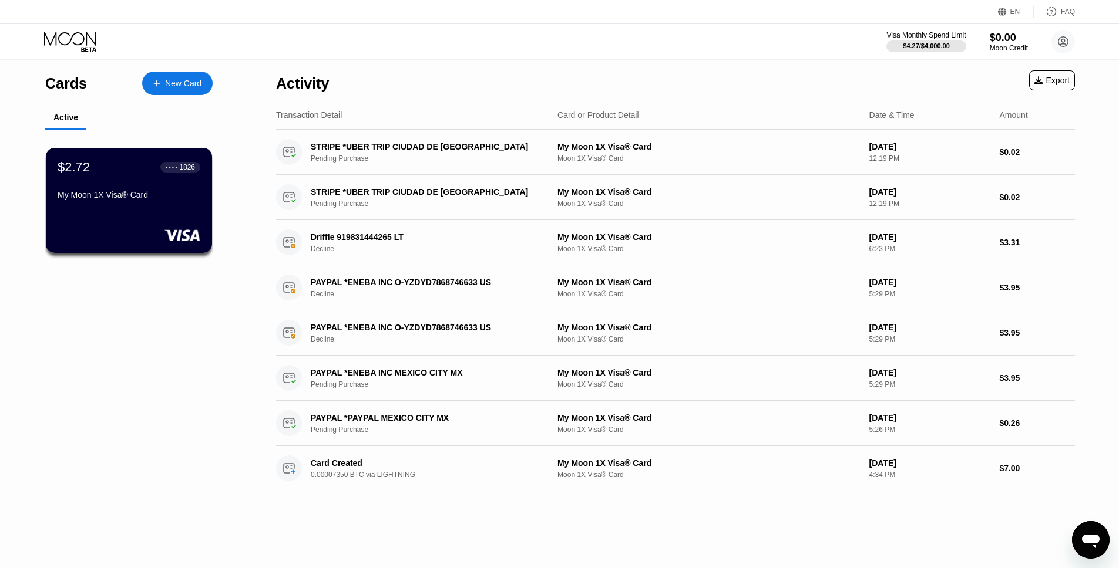 The image size is (1119, 568). What do you see at coordinates (187, 167) in the screenshot?
I see `div: 1826` at bounding box center [187, 167].